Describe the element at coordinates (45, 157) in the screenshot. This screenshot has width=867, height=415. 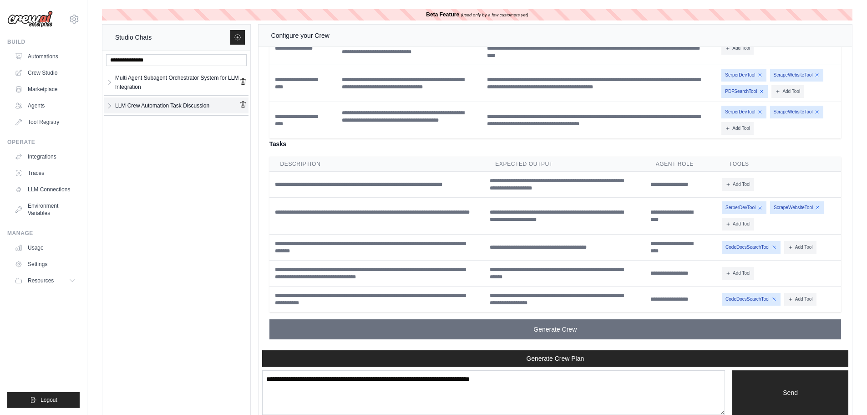
I see `a: Integrations` at that location.